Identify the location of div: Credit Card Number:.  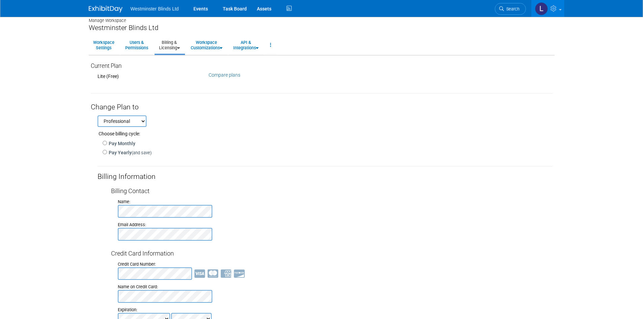
(335, 264).